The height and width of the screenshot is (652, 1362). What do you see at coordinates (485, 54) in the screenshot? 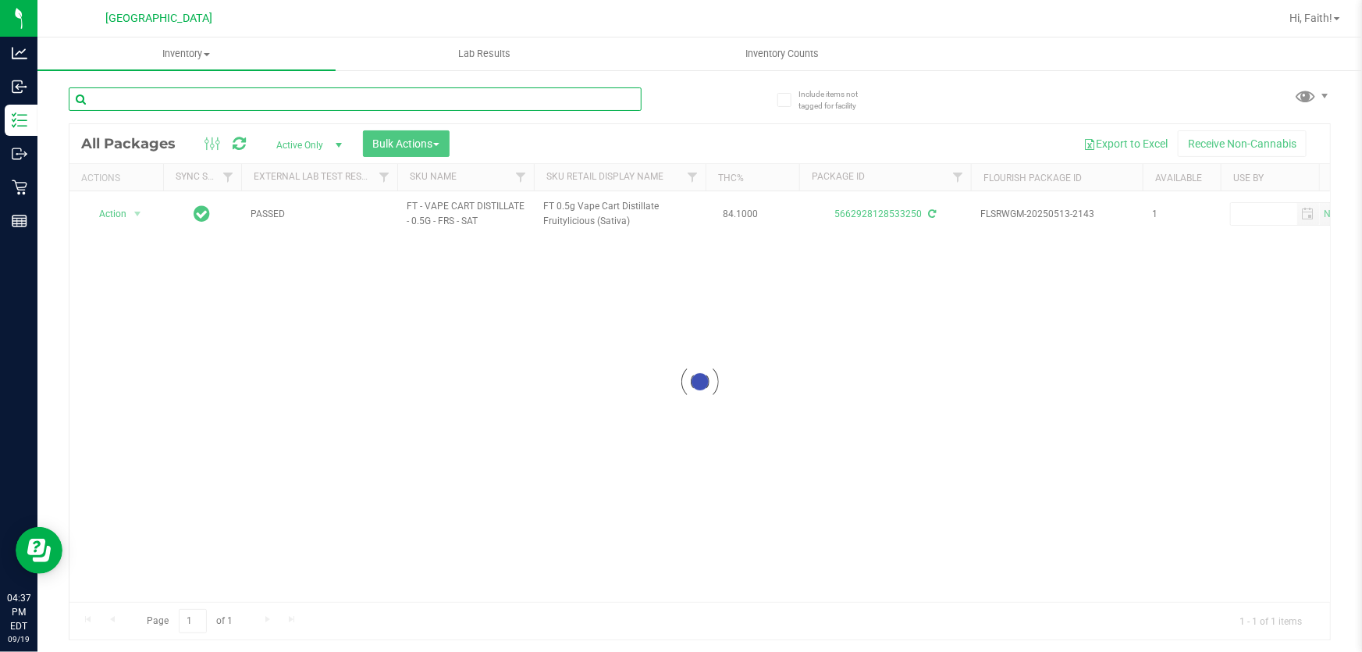
I see `a: Lab Results` at bounding box center [485, 54].